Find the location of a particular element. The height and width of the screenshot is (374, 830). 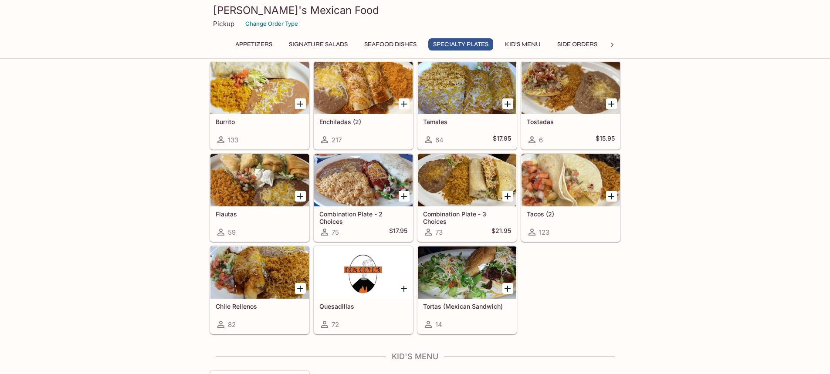

span: 59 is located at coordinates (232, 232).